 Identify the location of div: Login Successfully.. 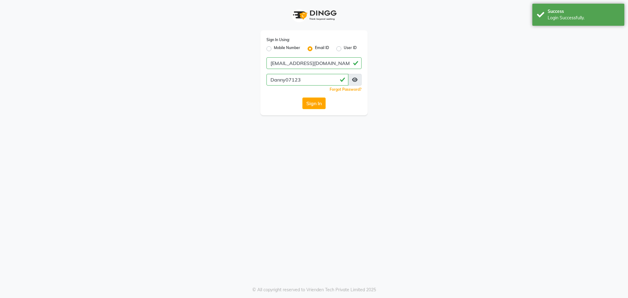
(583, 18).